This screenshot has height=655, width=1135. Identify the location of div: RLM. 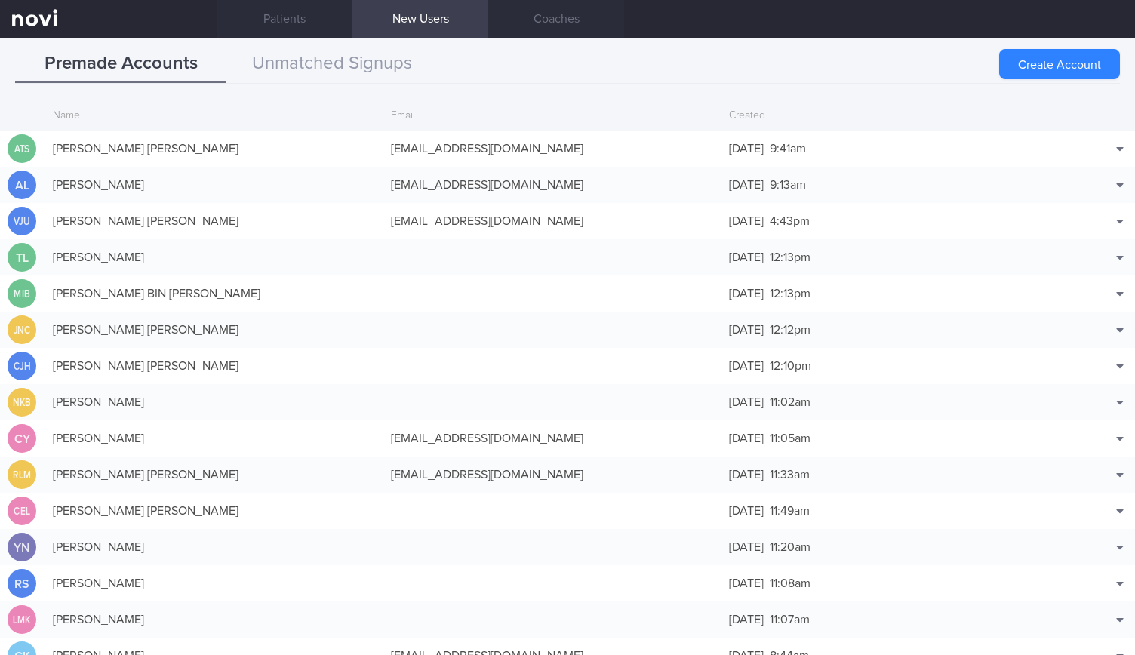
(22, 475).